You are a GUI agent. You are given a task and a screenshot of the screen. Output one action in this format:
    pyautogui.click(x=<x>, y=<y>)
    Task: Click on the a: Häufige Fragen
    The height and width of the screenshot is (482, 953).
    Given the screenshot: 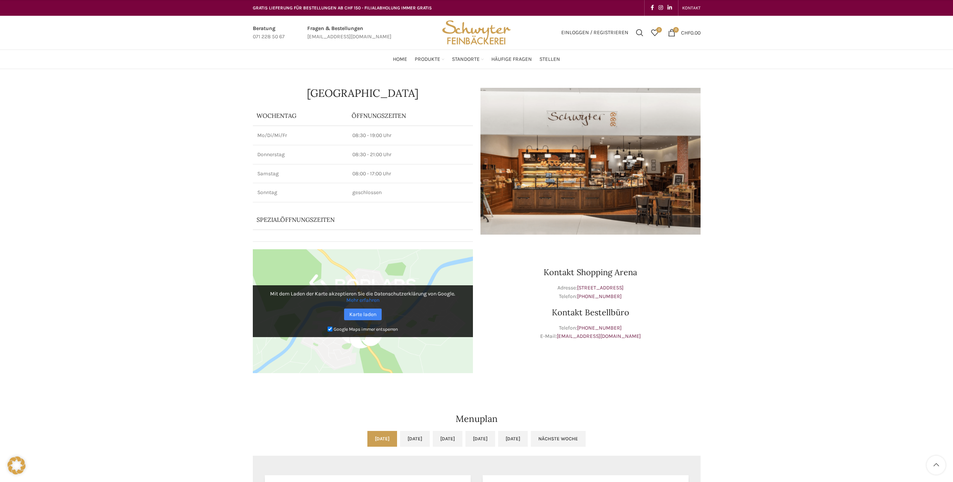 What is the action you would take?
    pyautogui.click(x=511, y=59)
    